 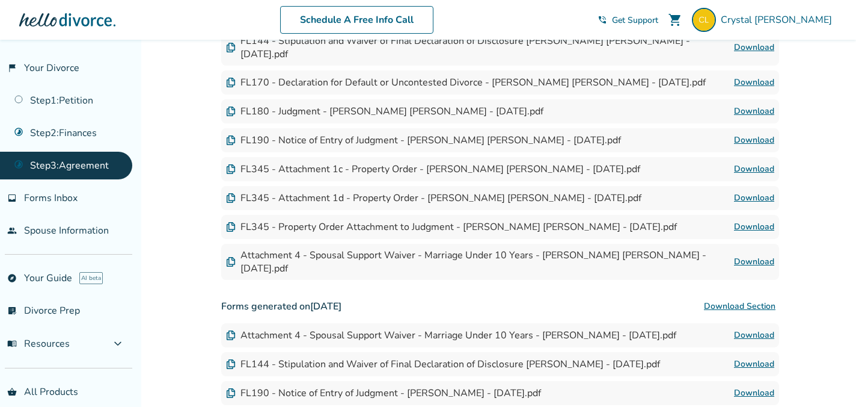 I want to click on span: AI beta, so click(x=91, y=278).